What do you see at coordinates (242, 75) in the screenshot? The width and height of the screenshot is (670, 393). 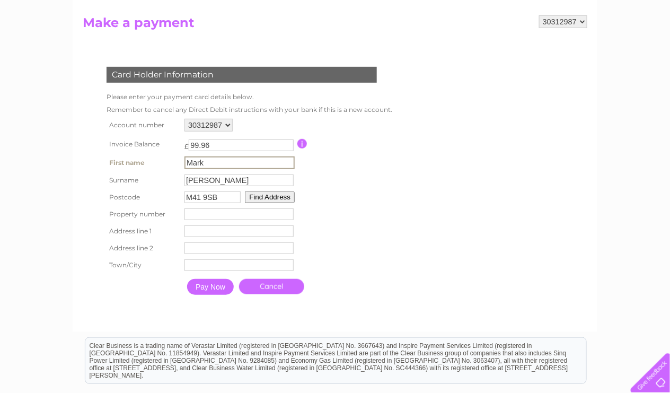 I see `div: Card Holder Information` at bounding box center [242, 75].